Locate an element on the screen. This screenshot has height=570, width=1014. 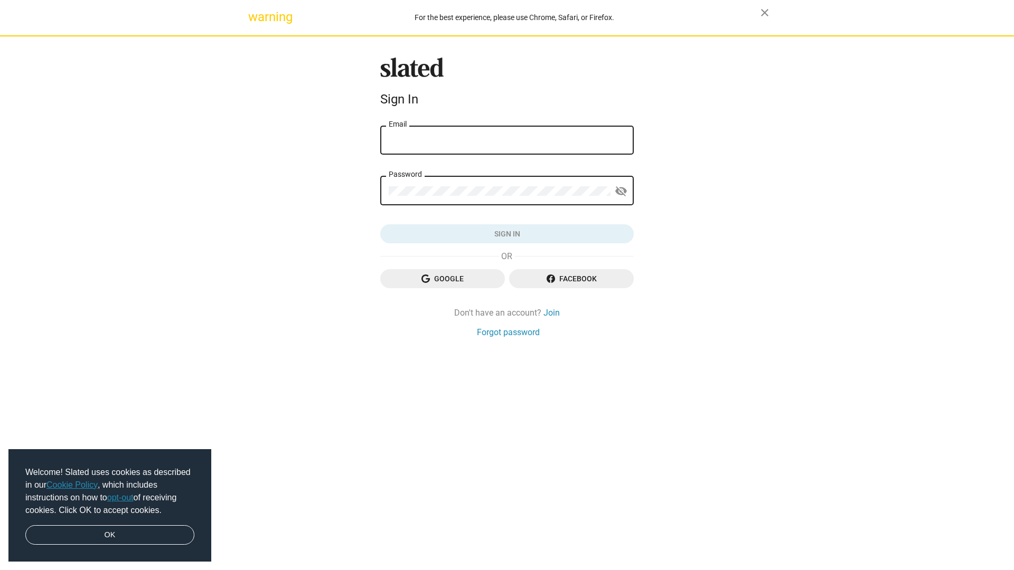
a: Forgot password is located at coordinates (508, 332).